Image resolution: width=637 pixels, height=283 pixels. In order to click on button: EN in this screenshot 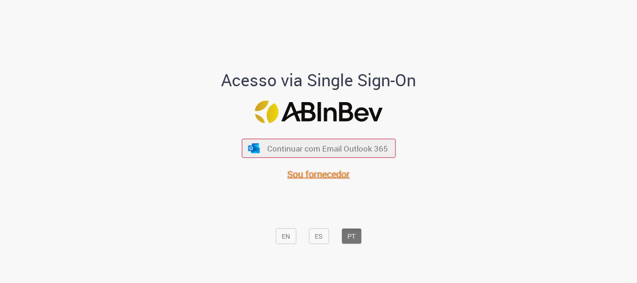, I will do `click(286, 236)`.